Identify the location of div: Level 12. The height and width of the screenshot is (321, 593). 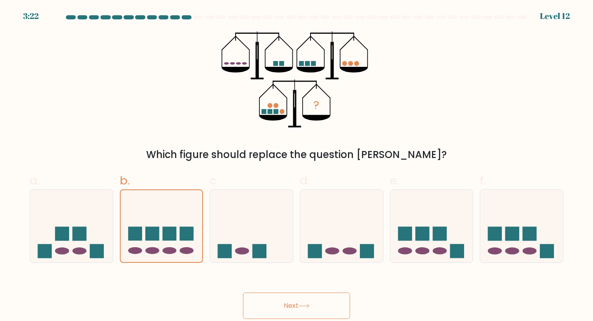
(555, 16).